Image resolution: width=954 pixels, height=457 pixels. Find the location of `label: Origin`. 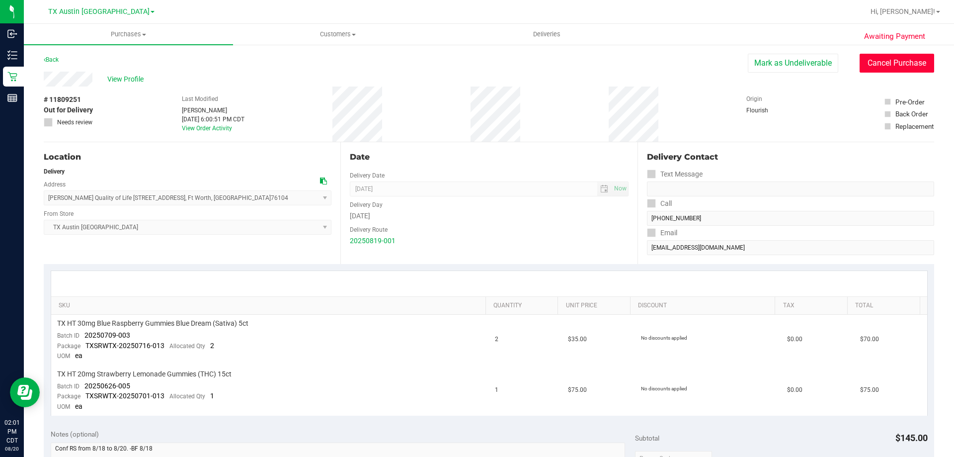

label: Origin is located at coordinates (754, 99).